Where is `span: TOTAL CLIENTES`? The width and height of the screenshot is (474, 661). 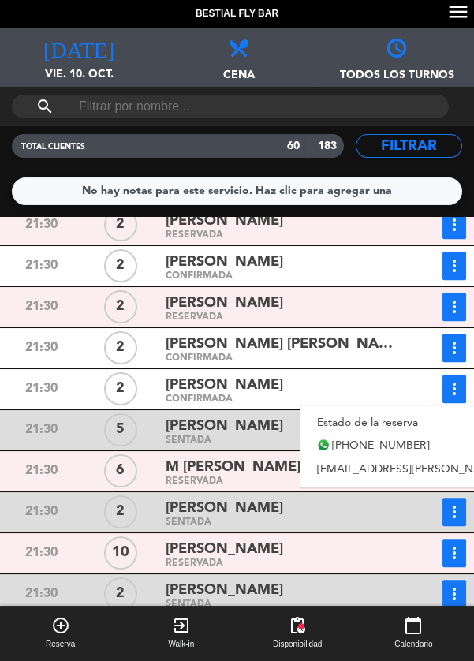 span: TOTAL CLIENTES is located at coordinates (53, 147).